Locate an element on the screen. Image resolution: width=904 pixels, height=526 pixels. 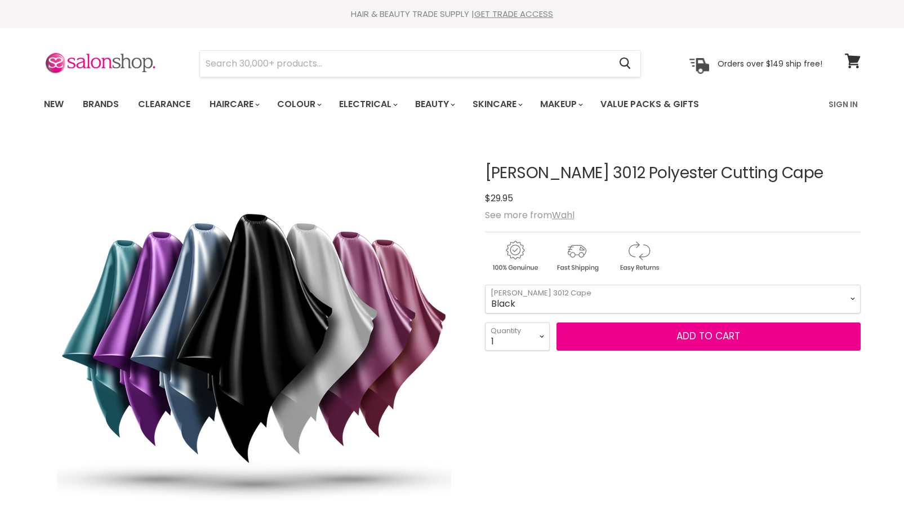
a: Makeup is located at coordinates (561, 104).